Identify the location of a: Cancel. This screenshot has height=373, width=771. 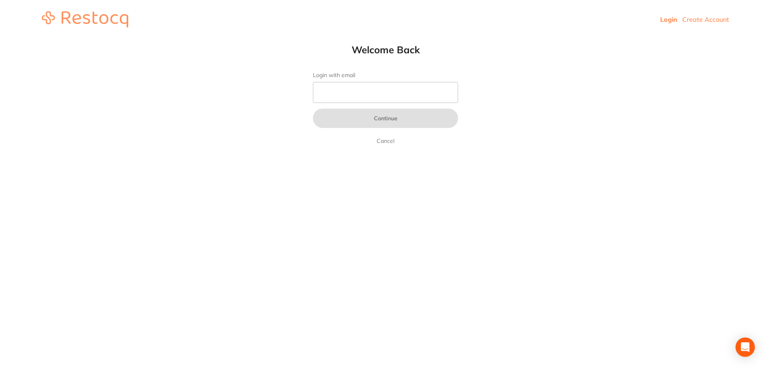
(386, 141).